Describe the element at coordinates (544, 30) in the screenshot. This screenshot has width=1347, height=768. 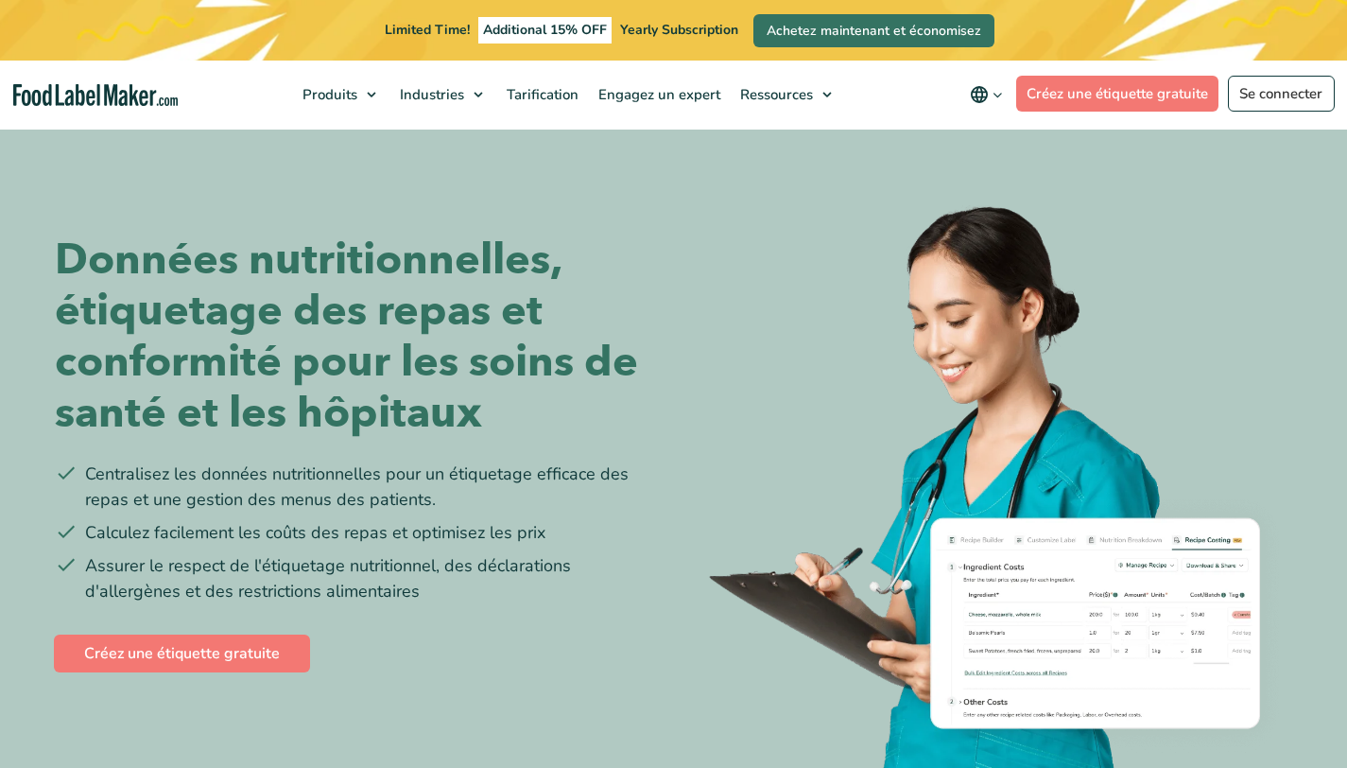
I see `span: Additional 15% OFF` at that location.